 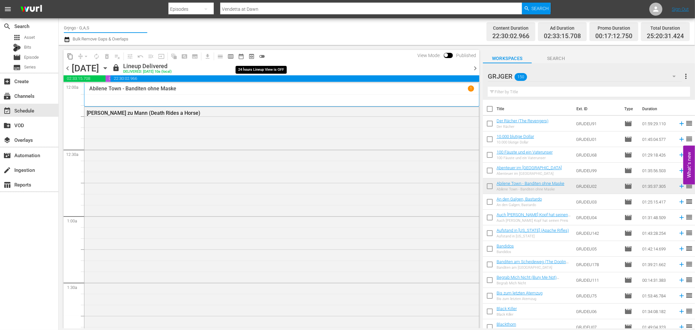 What do you see at coordinates (519, 199) in the screenshot?
I see `a: An den Galgen, Bastardo` at bounding box center [519, 199].